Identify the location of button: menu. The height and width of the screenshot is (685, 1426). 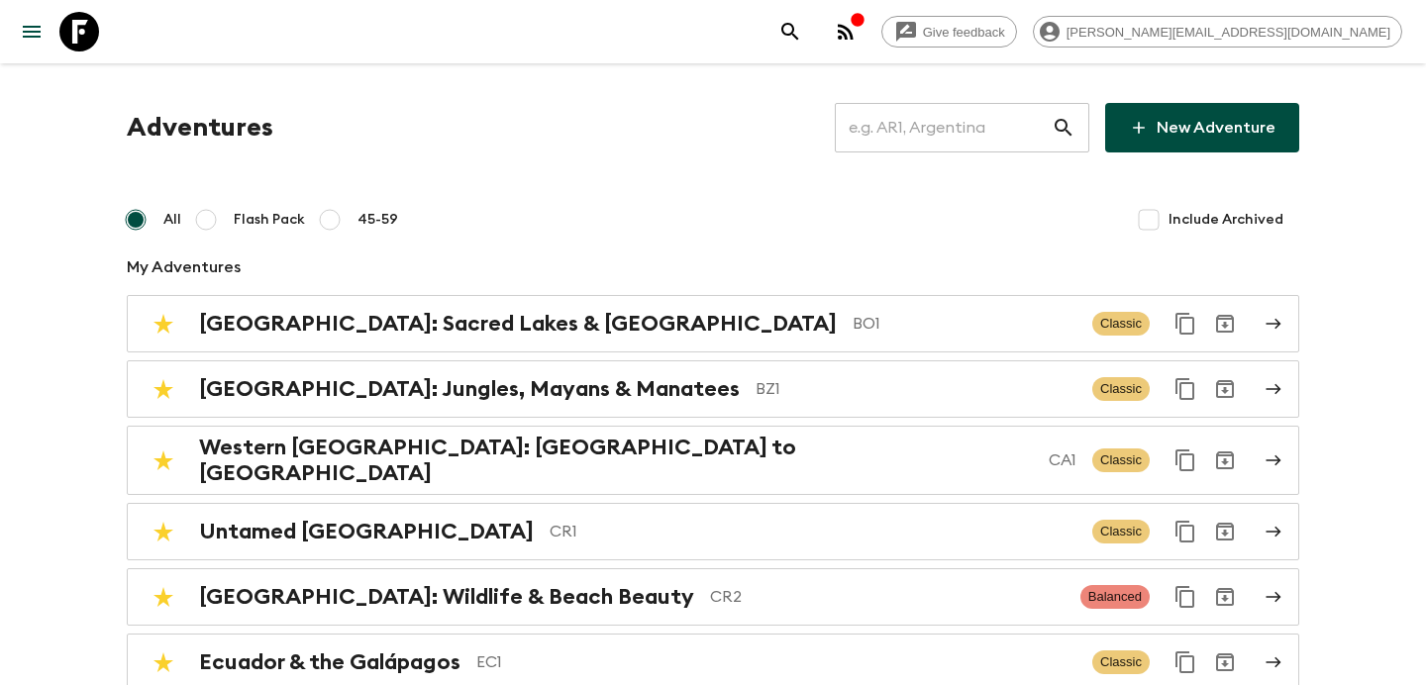
(32, 32).